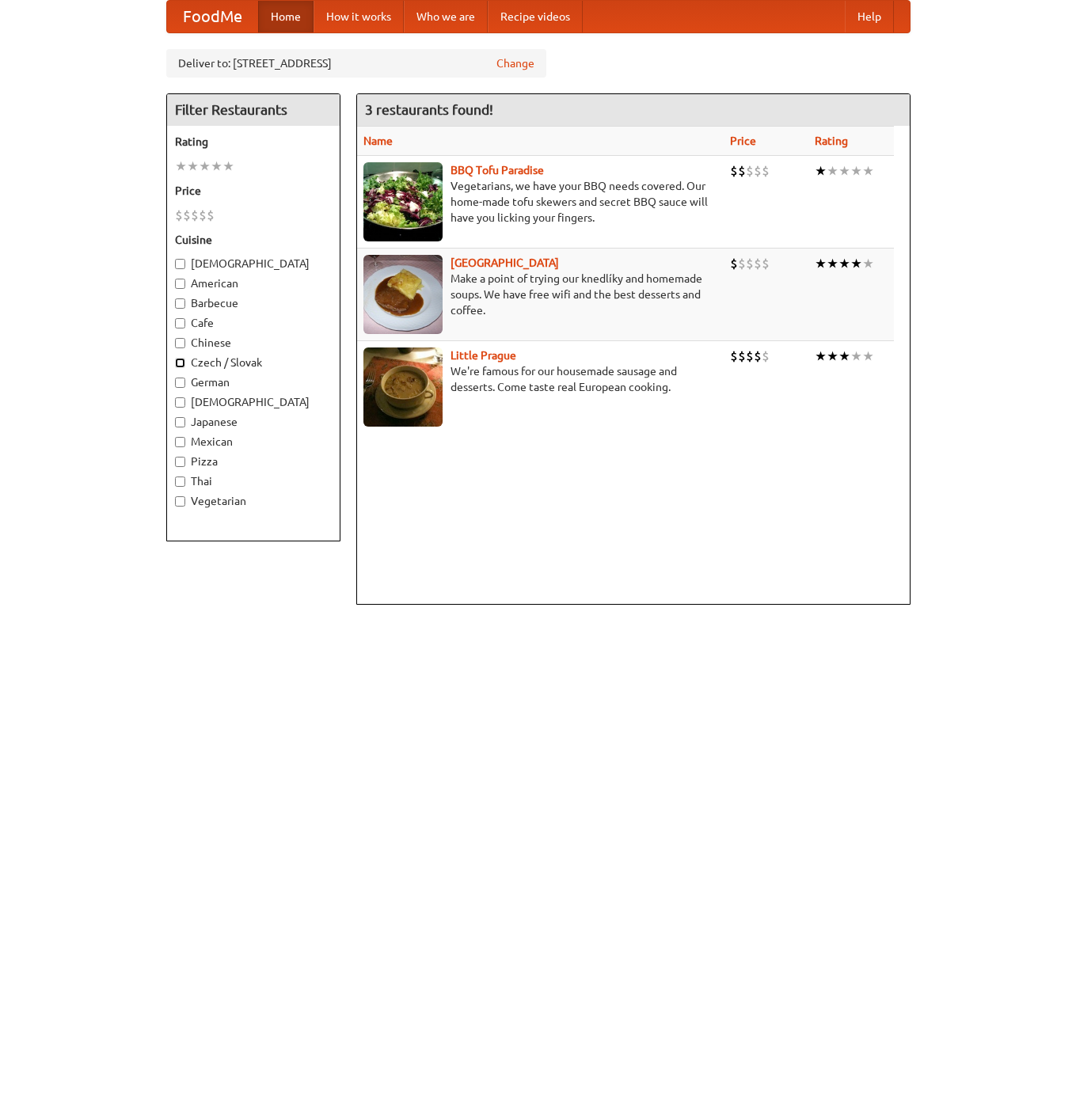  What do you see at coordinates (180, 462) in the screenshot?
I see `input: Pizza` at bounding box center [180, 462].